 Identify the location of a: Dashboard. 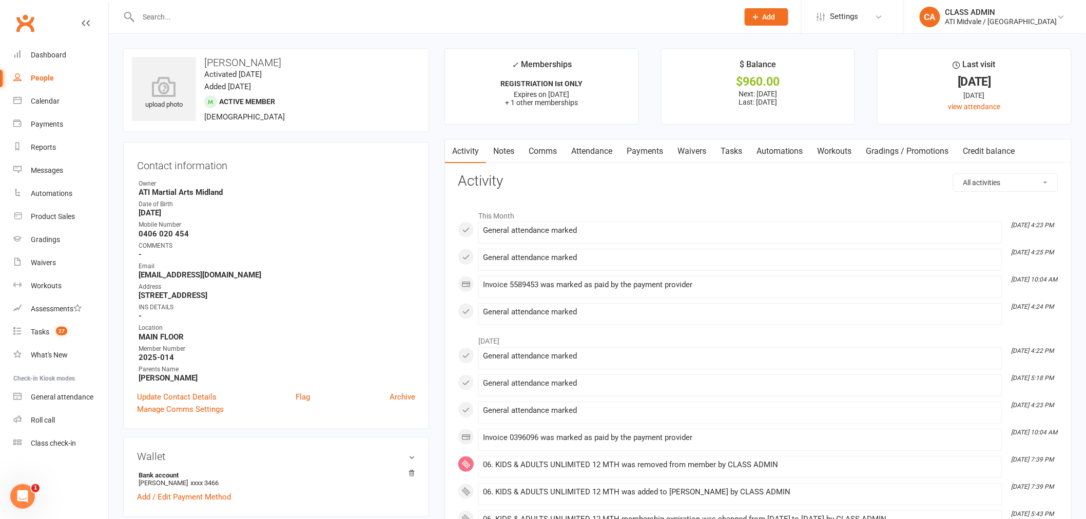
(61, 55).